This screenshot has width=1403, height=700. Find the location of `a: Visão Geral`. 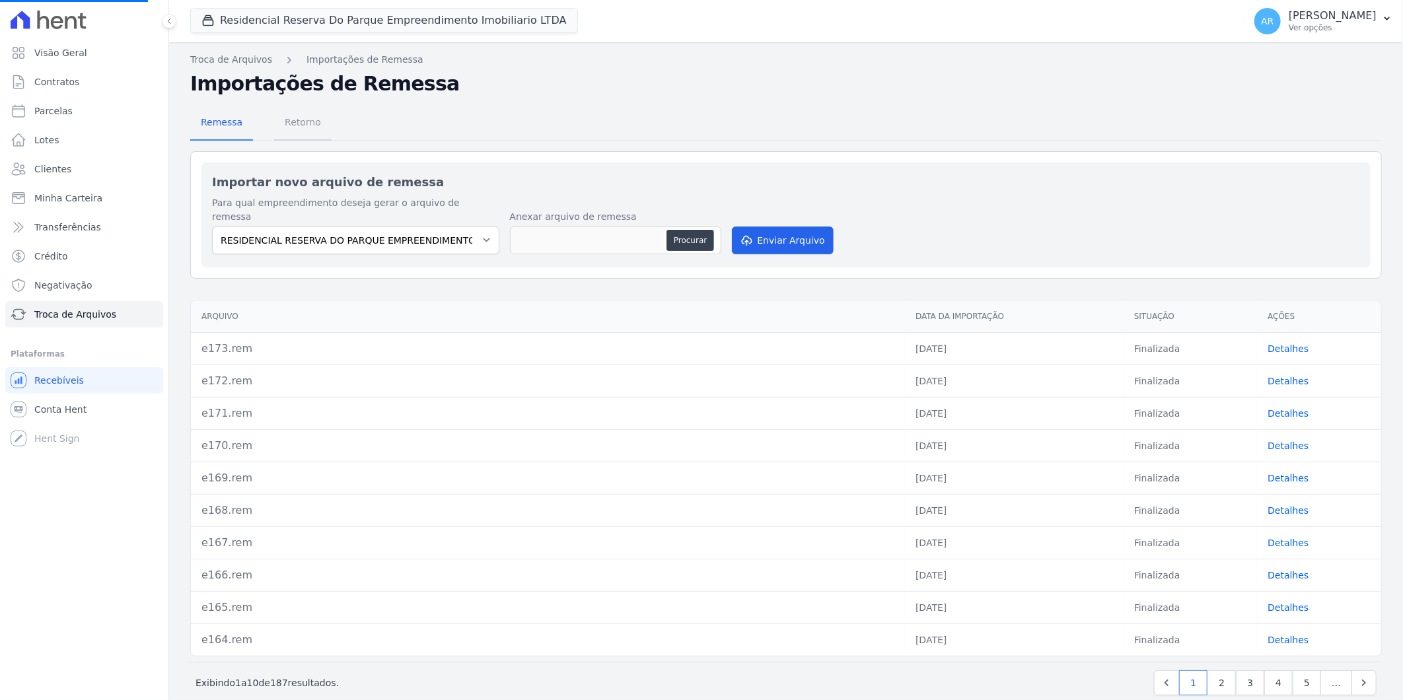

a: Visão Geral is located at coordinates (84, 53).